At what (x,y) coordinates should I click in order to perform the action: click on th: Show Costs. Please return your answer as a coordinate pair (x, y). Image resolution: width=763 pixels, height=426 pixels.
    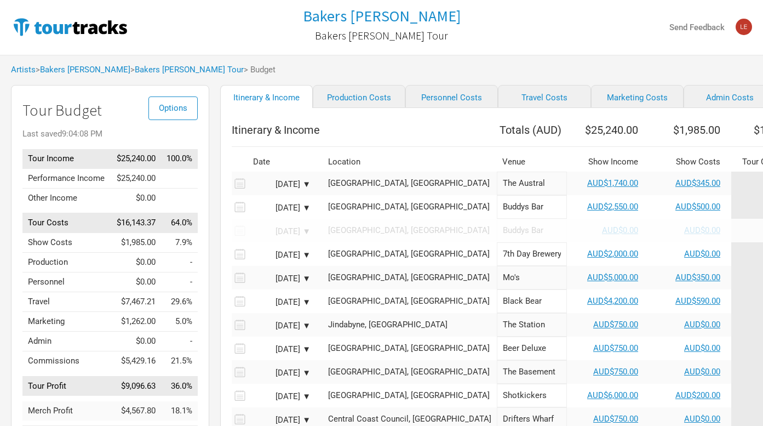
    Looking at the image, I should click on (690, 162).